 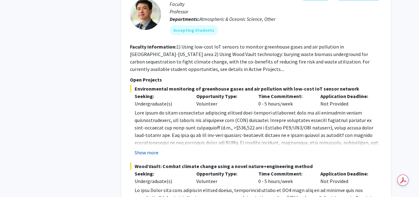 What do you see at coordinates (256, 88) in the screenshot?
I see `span: Environmental monitoring of greenhouse gases and air pollution with low-cost IoT sensor network` at bounding box center [256, 88].